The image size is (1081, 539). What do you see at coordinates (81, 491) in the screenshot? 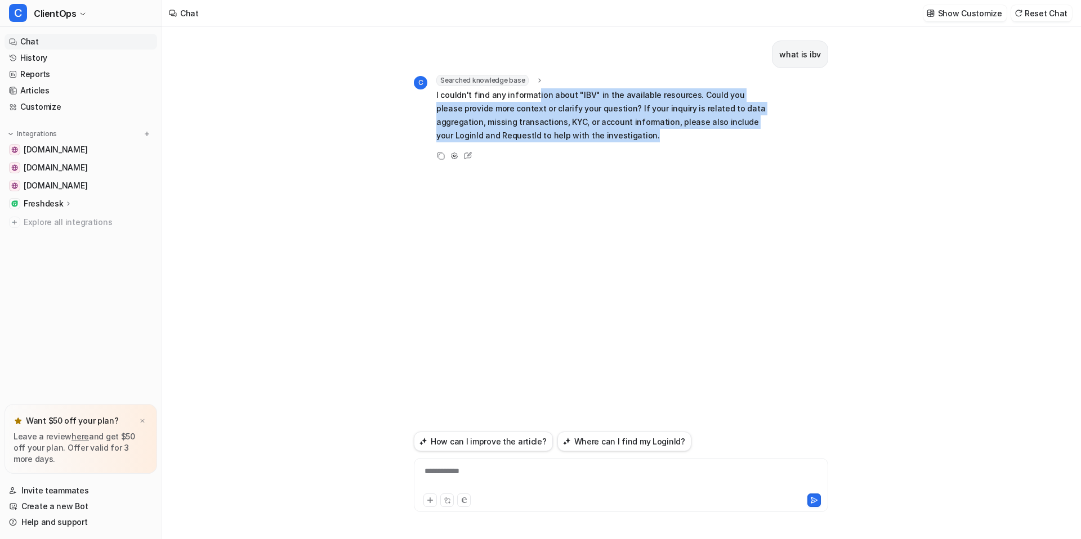
I see `a: Invite teammates` at bounding box center [81, 491].